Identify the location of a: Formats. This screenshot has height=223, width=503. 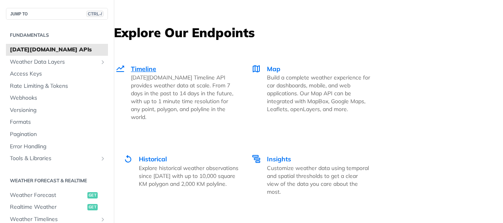
(57, 122).